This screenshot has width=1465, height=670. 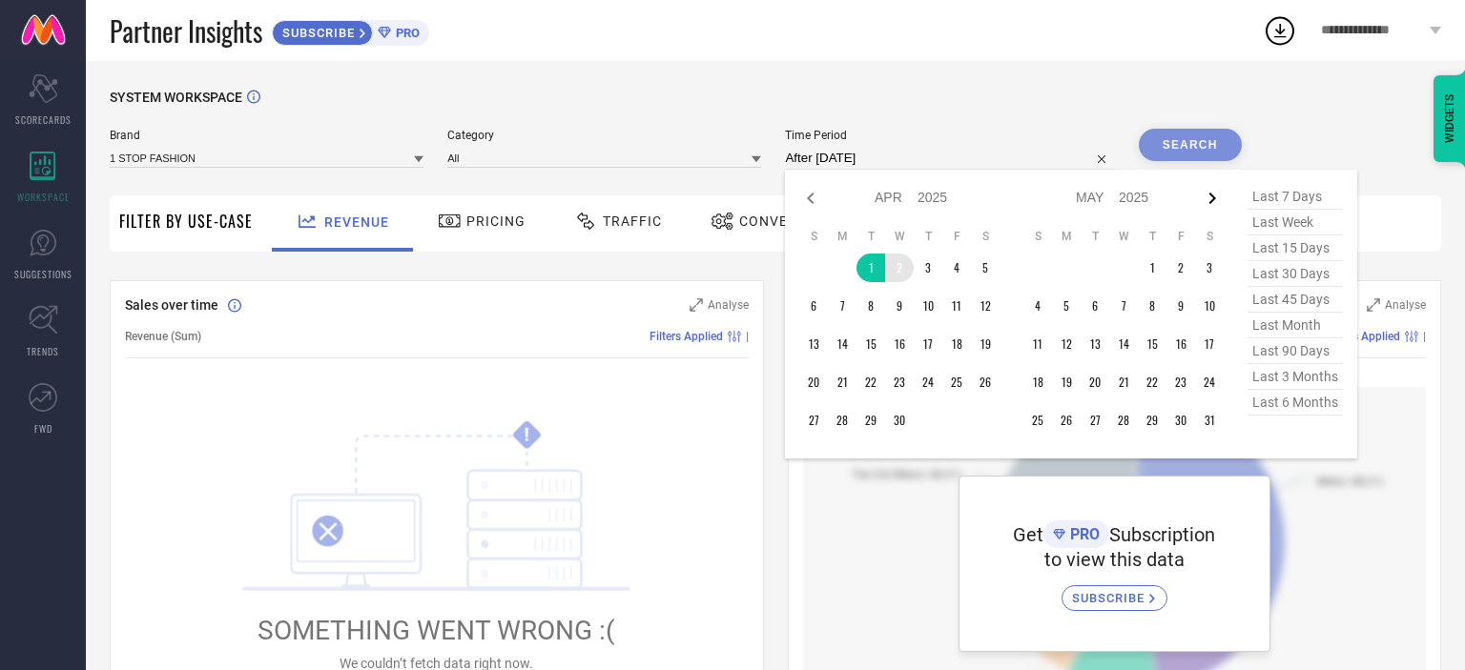 I want to click on span: Revenue (Sum), so click(x=163, y=337).